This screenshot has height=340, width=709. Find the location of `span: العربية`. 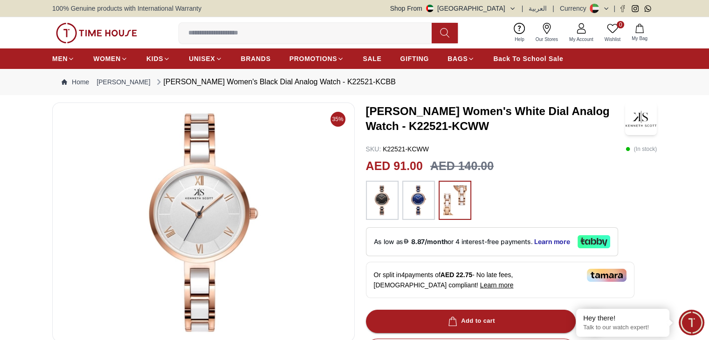

span: العربية is located at coordinates (538, 8).